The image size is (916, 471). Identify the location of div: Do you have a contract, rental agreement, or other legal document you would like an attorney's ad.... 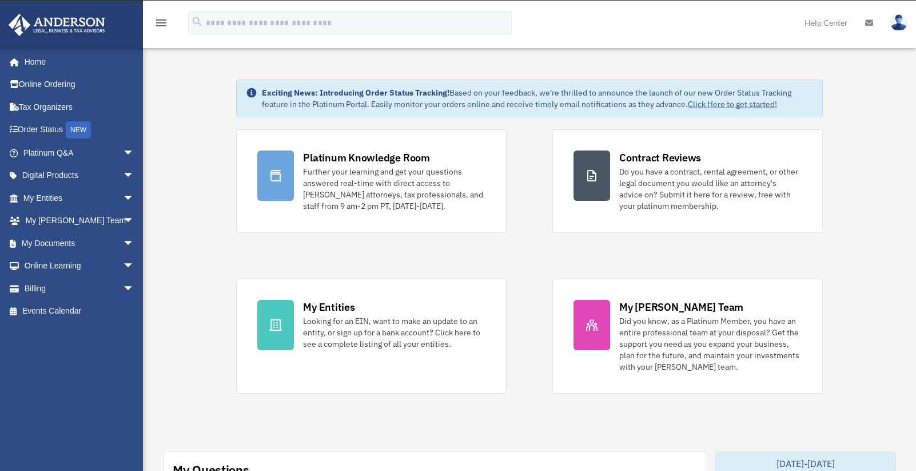
(710, 189).